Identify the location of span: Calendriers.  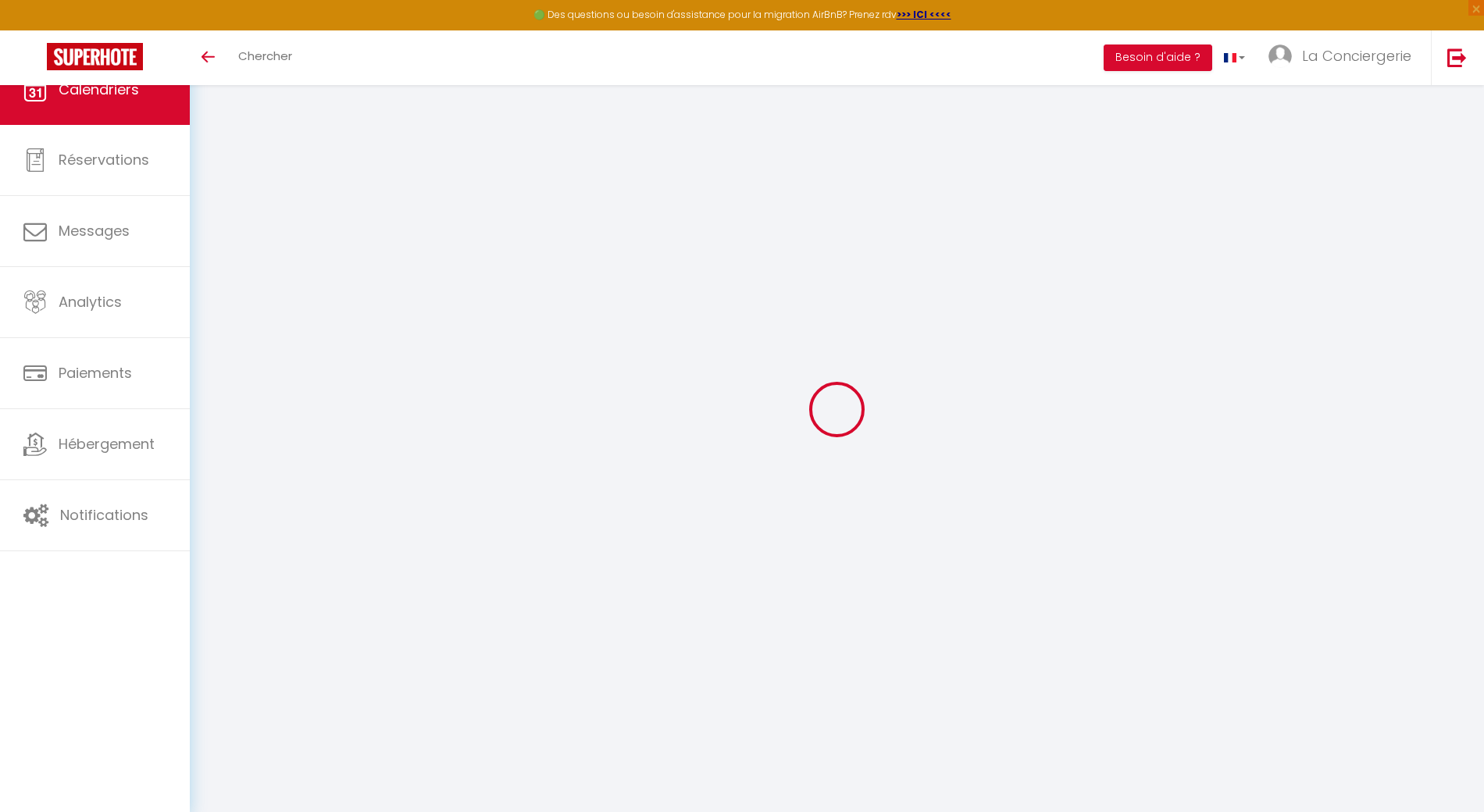
(99, 89).